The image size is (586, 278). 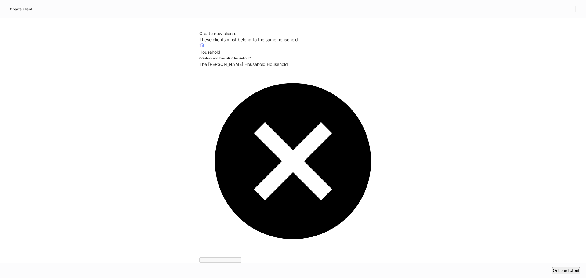 What do you see at coordinates (21, 9) in the screenshot?
I see `h5: Create client` at bounding box center [21, 9].